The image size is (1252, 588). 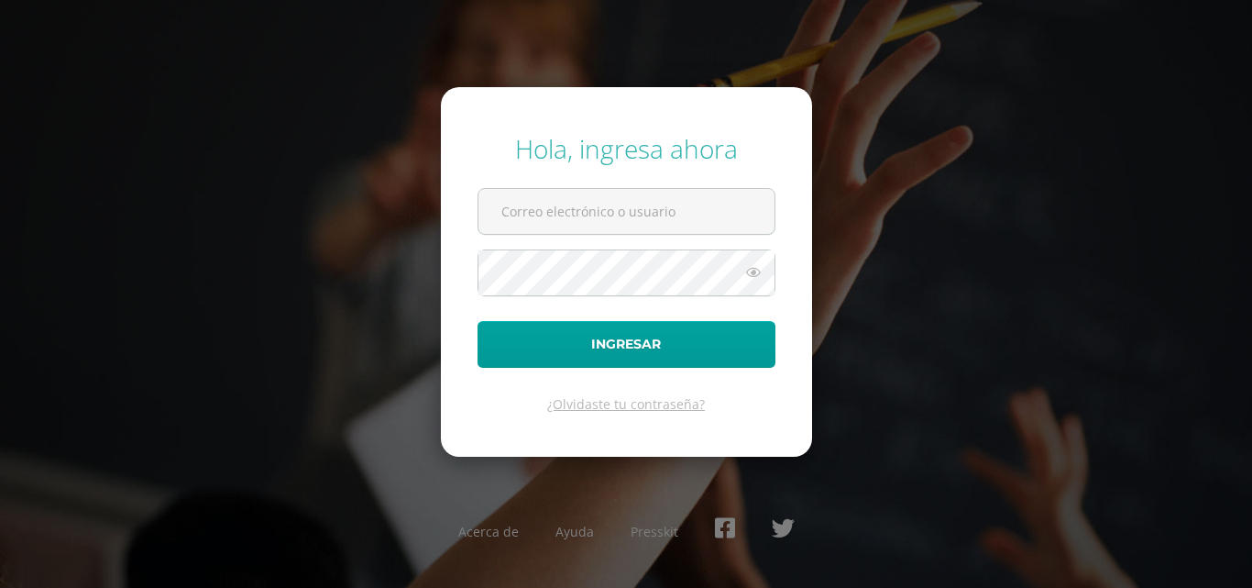 What do you see at coordinates (626, 149) in the screenshot?
I see `div: Hola, ingresa ahora` at bounding box center [626, 149].